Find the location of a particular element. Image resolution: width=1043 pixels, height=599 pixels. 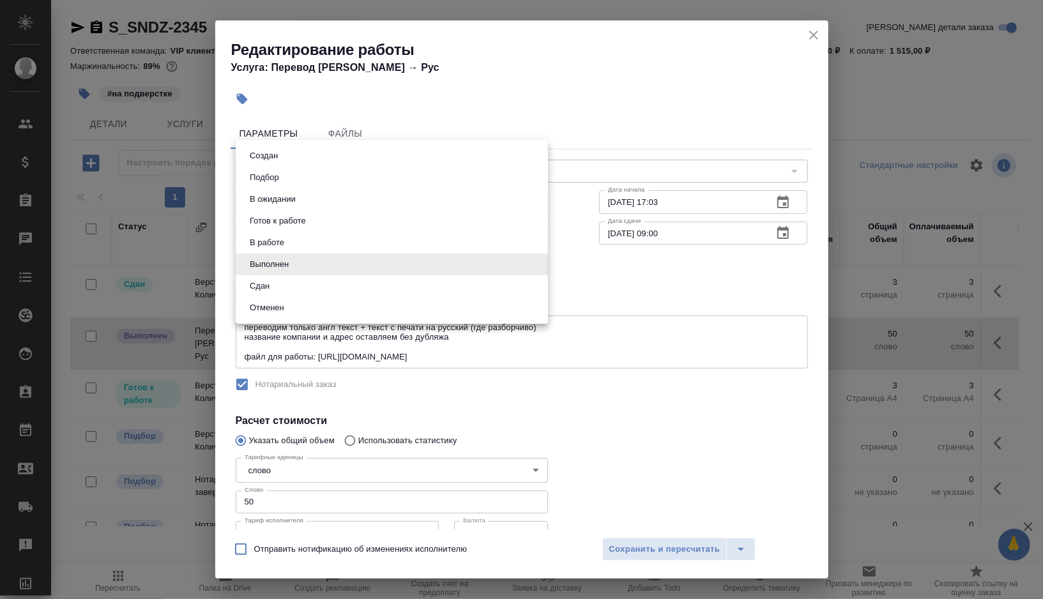

button: Отменен is located at coordinates (267, 308).